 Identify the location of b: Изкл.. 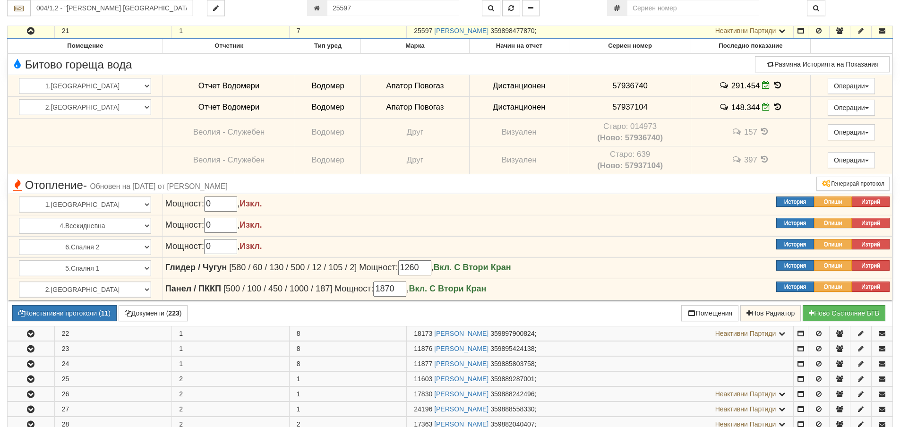
(251, 225).